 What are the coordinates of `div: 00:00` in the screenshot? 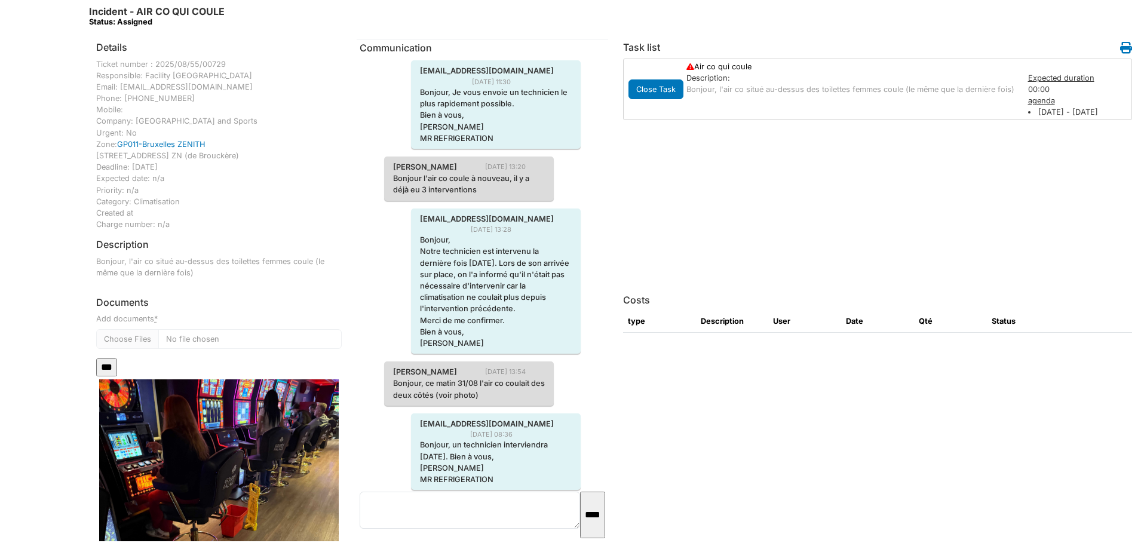 It's located at (1079, 95).